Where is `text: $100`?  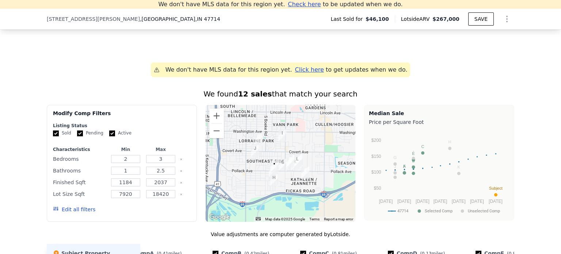 text: $100 is located at coordinates (376, 172).